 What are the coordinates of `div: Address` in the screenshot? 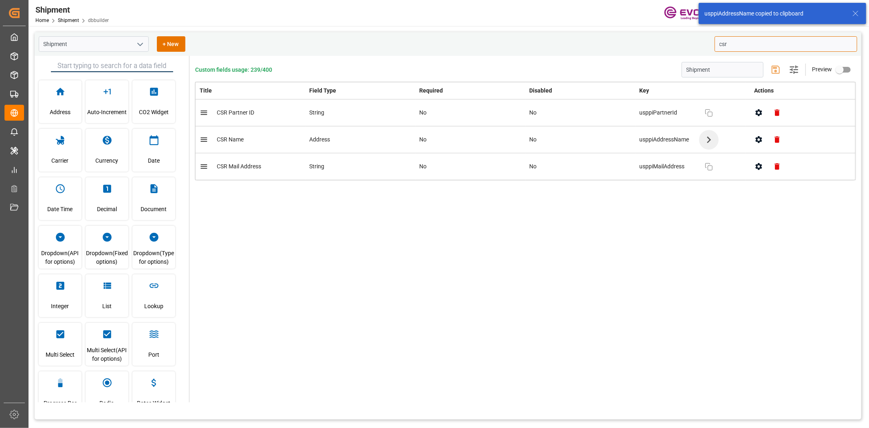 It's located at (360, 139).